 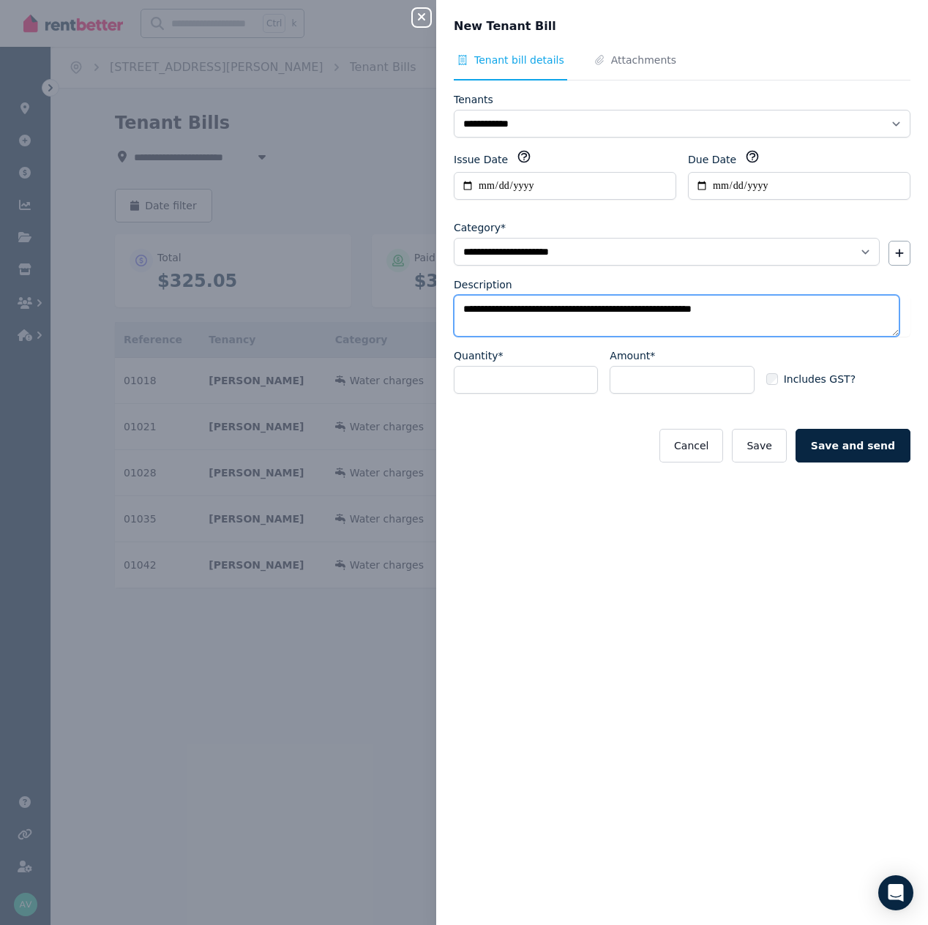 I want to click on label: Description, so click(x=483, y=285).